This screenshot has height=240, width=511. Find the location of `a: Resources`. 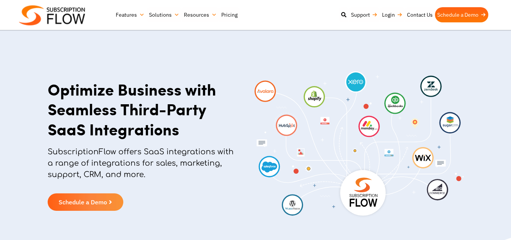

a: Resources is located at coordinates (200, 15).